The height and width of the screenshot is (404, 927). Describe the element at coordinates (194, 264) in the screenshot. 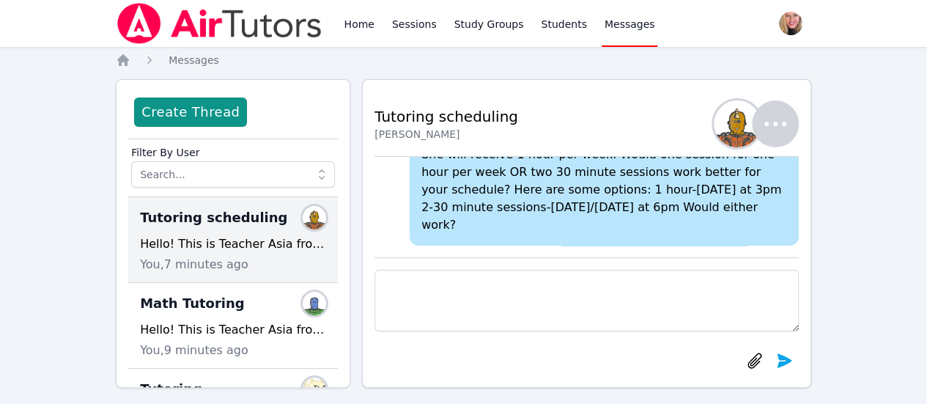

I see `span: You, 7 minutes ago` at that location.